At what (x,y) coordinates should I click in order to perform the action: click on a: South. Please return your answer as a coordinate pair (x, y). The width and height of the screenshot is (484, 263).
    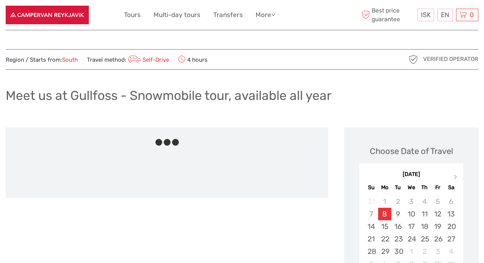
    Looking at the image, I should click on (70, 60).